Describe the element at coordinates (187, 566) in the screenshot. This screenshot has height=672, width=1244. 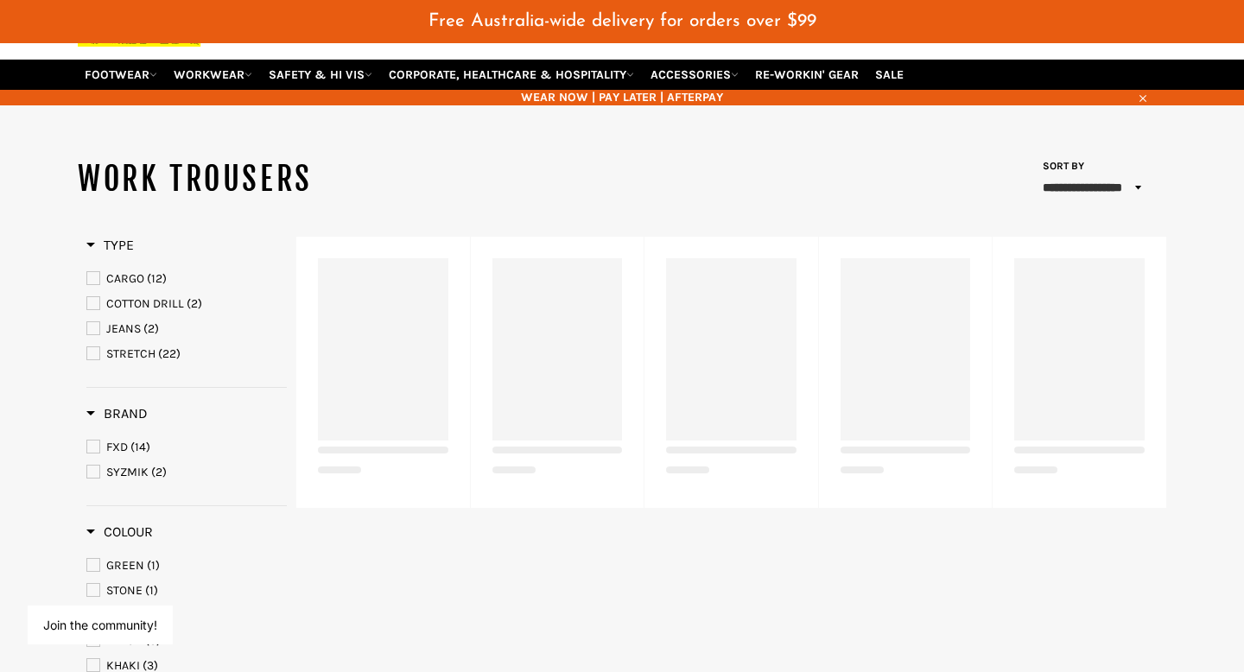
I see `a: GREEN` at that location.